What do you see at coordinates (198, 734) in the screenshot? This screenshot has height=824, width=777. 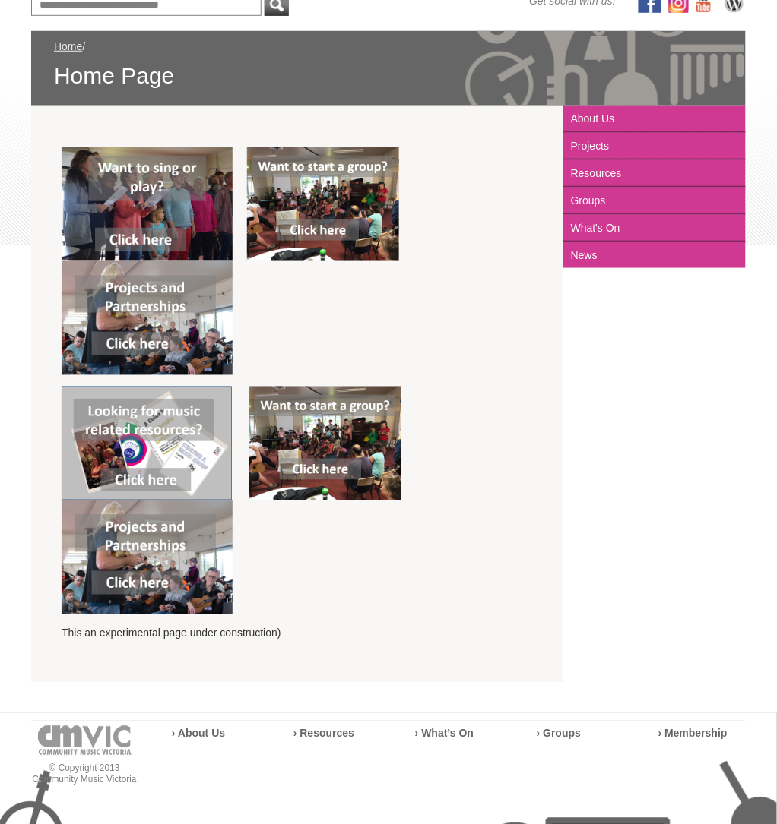 I see `a: › About Us` at bounding box center [198, 734].